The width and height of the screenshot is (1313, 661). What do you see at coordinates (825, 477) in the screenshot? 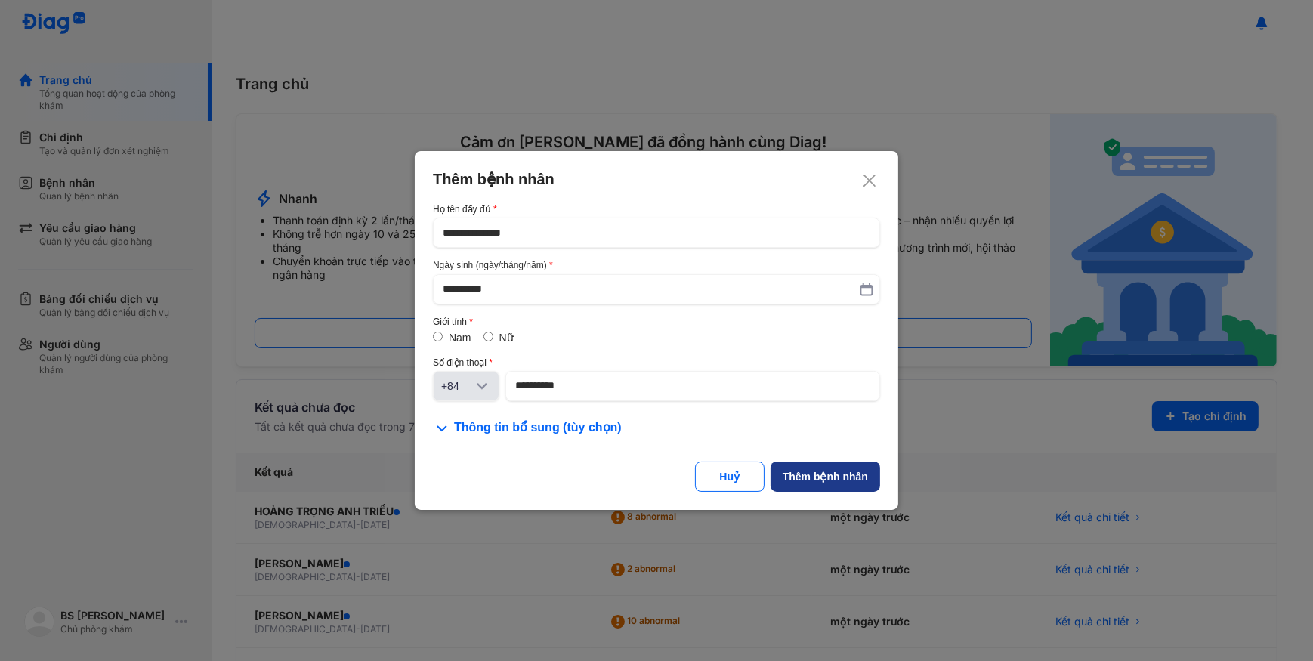
I see `button: Thêm bệnh nhân` at bounding box center [825, 477].